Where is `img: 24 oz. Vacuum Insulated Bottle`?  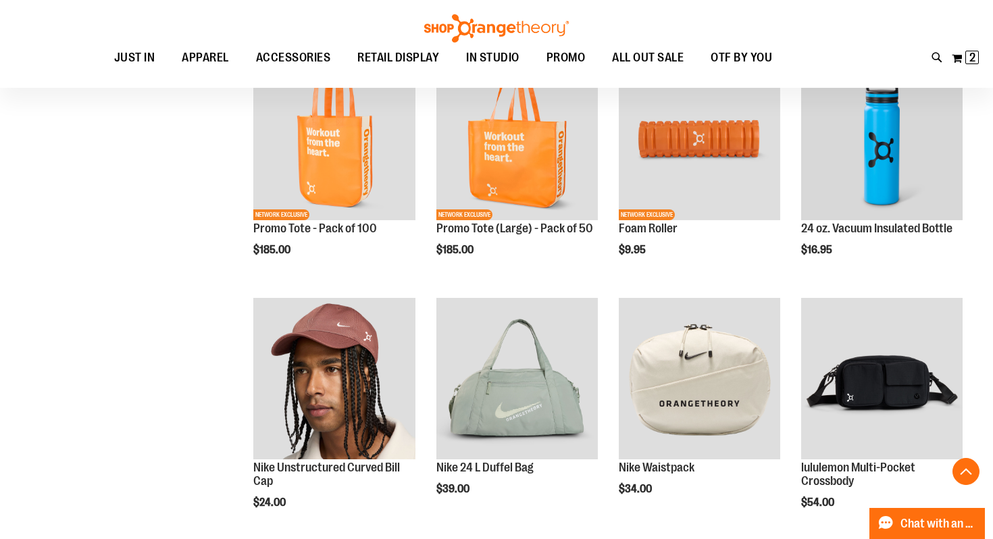 img: 24 oz. Vacuum Insulated Bottle is located at coordinates (881, 139).